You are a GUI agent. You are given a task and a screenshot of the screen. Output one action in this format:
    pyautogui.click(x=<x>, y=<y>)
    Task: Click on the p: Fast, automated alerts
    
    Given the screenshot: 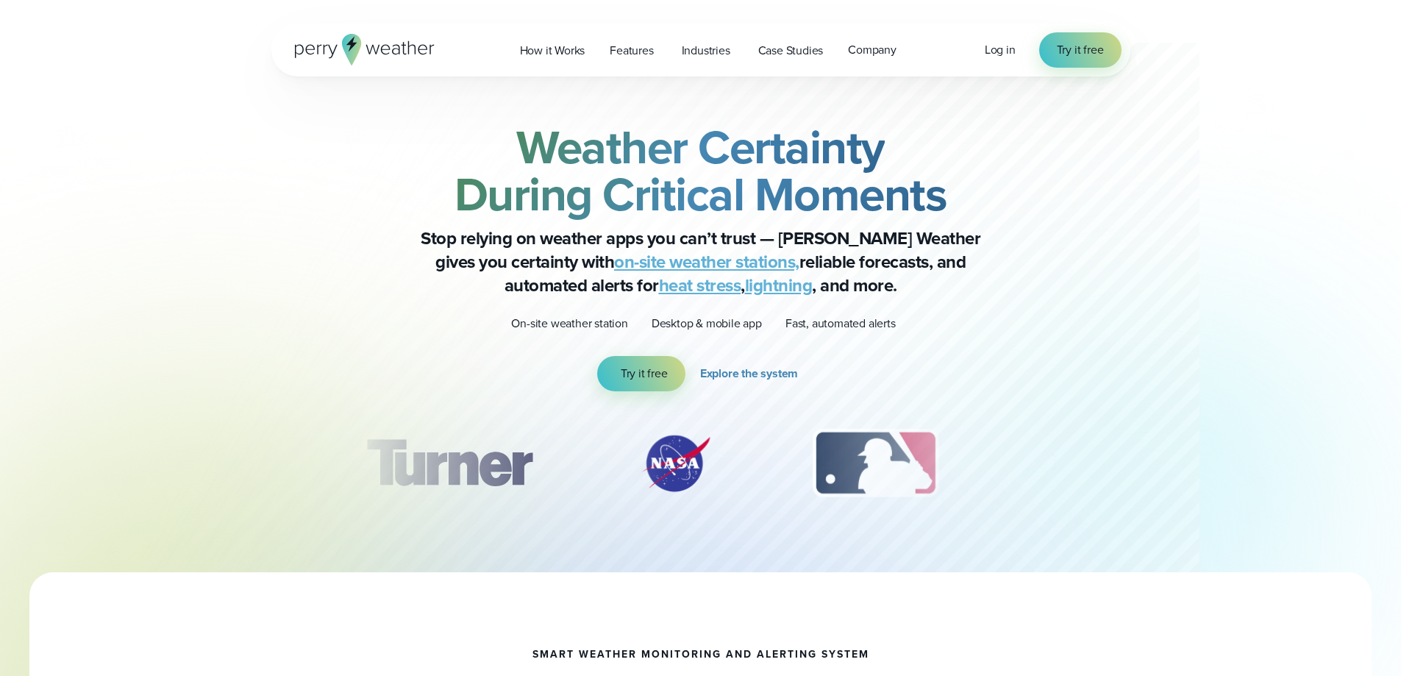 What is the action you would take?
    pyautogui.click(x=841, y=324)
    